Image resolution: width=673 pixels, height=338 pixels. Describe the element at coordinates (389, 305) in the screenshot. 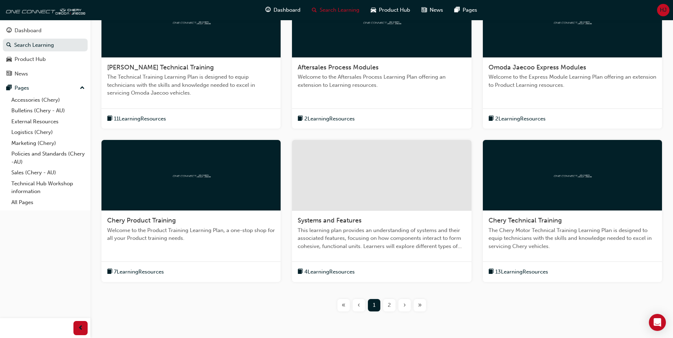

I see `button: Page 2` at that location.